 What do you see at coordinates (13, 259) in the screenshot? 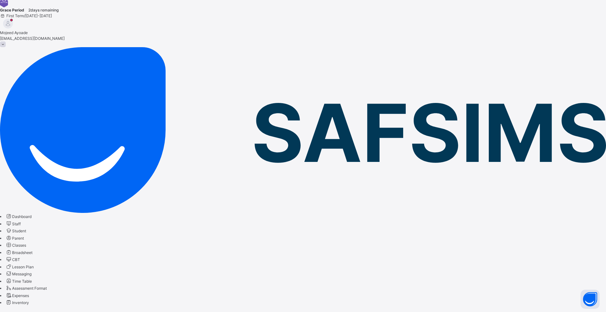
I see `a: CBT` at bounding box center [13, 259].